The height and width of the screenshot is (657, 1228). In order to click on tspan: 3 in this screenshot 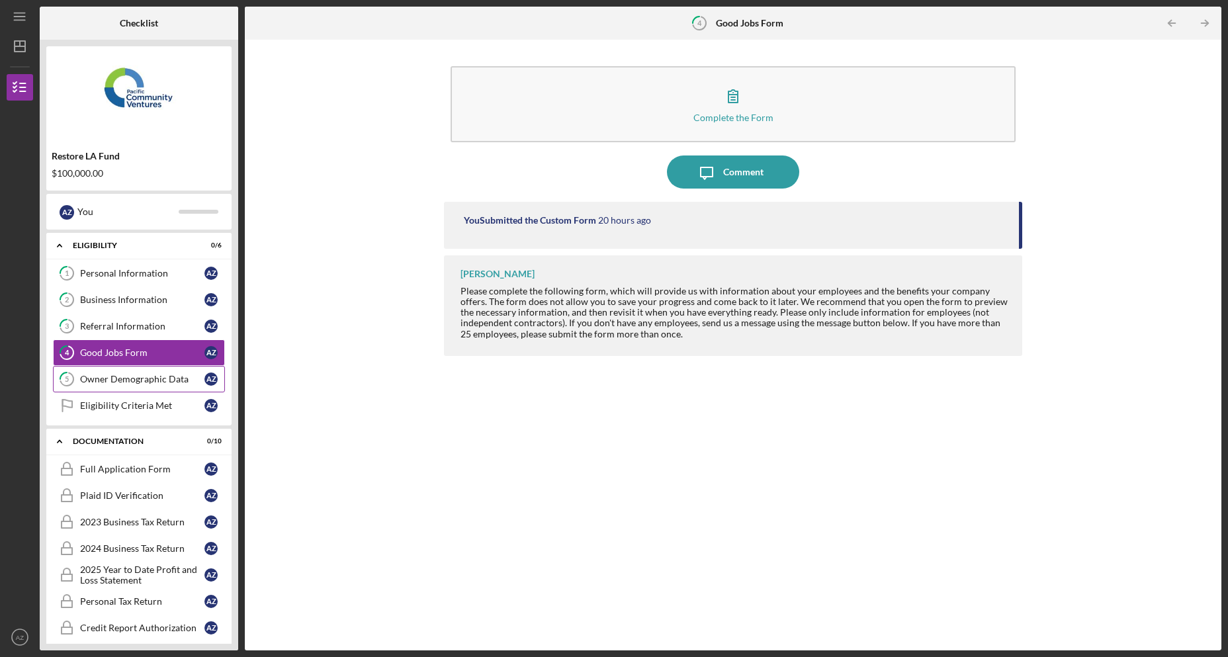, I will do `click(67, 326)`.